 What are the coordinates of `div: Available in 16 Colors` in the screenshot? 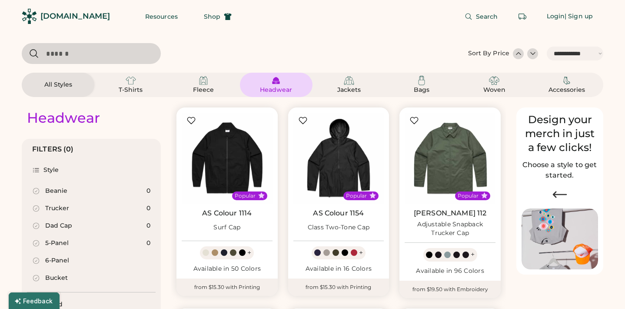 It's located at (339, 269).